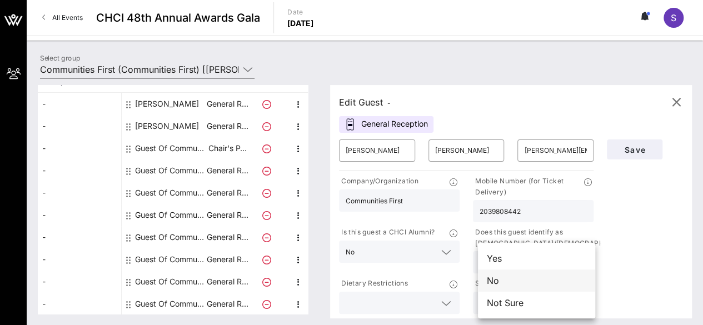 This screenshot has width=703, height=325. What do you see at coordinates (365, 102) in the screenshot?
I see `div: Edit Guest` at bounding box center [365, 102].